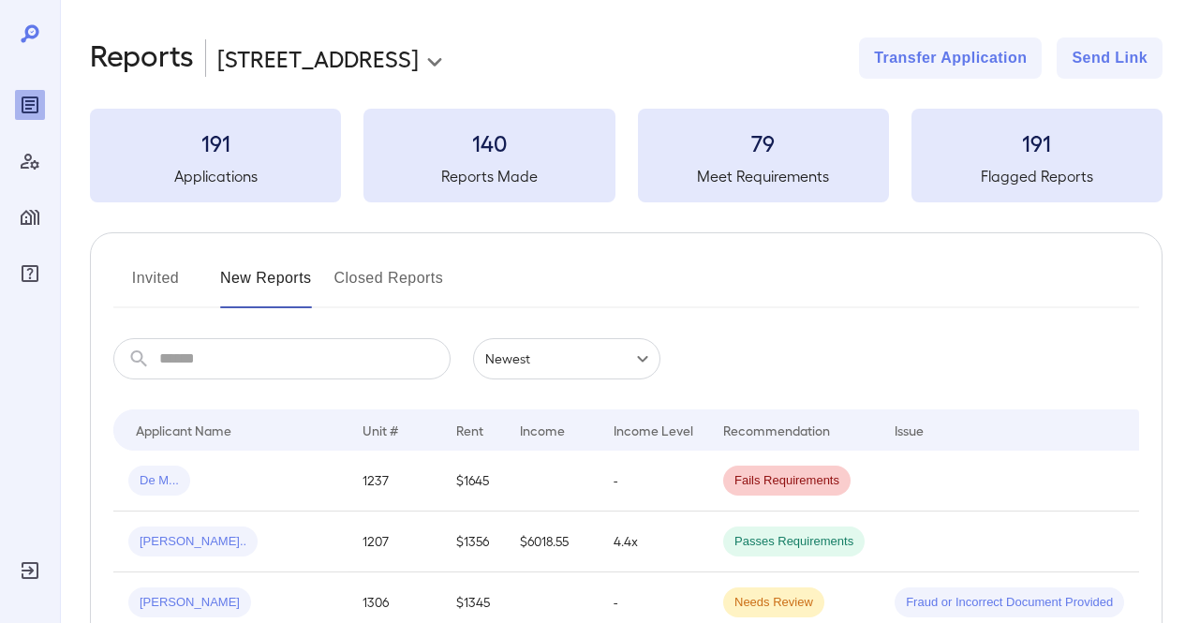 The width and height of the screenshot is (1185, 623). What do you see at coordinates (489, 142) in the screenshot?
I see `h3: 140` at bounding box center [489, 142].